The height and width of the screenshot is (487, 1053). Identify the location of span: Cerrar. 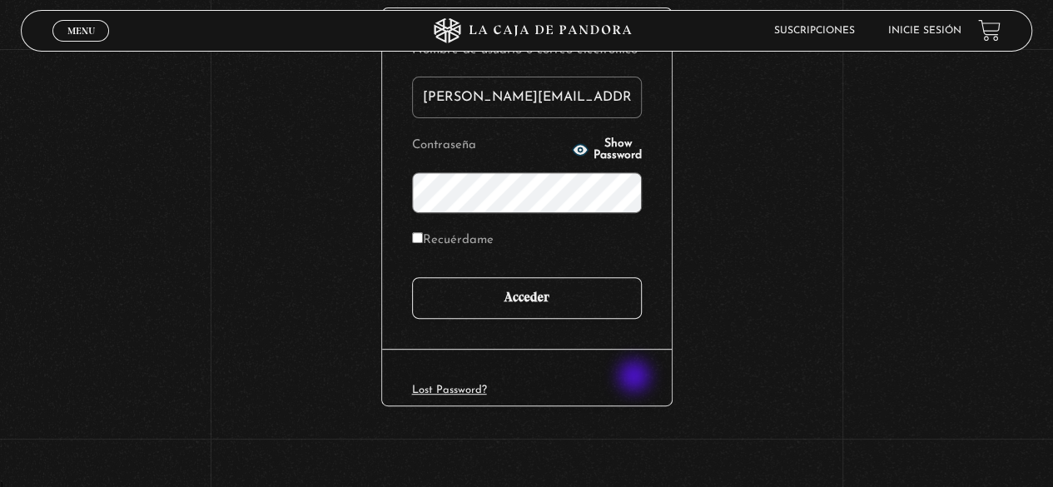
(81, 45).